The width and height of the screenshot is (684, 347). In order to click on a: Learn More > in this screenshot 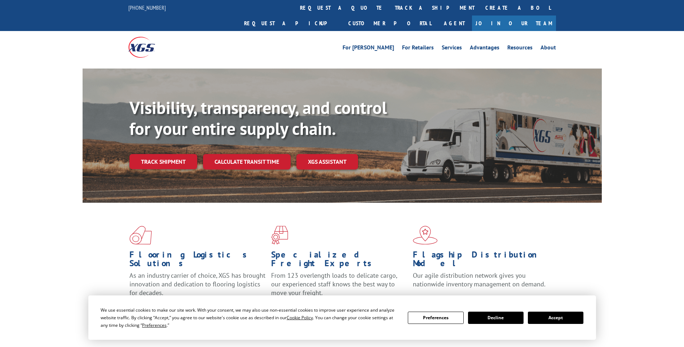, I will do `click(458, 299)`.